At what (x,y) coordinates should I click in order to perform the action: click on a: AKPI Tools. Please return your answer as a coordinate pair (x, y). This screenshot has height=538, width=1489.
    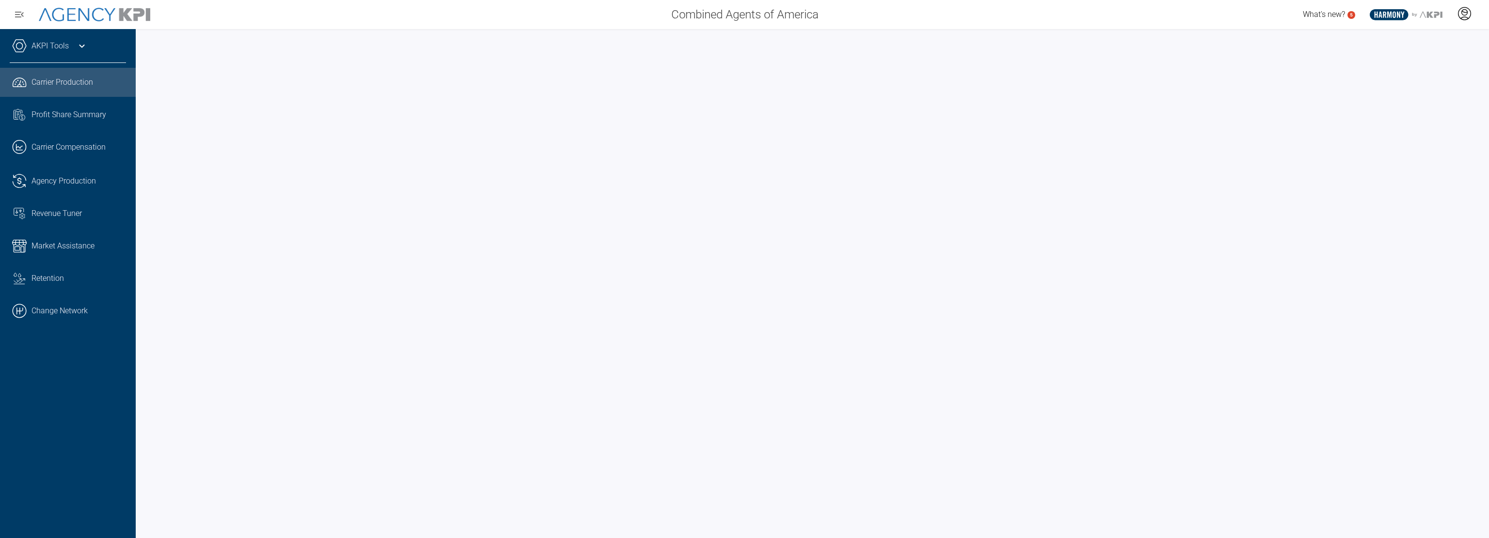
    Looking at the image, I should click on (50, 46).